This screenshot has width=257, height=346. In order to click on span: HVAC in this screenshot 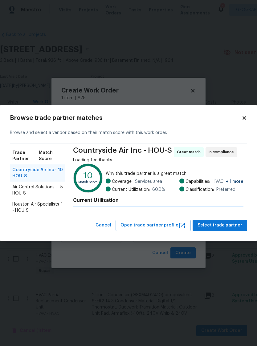, I will do `click(228, 182)`.